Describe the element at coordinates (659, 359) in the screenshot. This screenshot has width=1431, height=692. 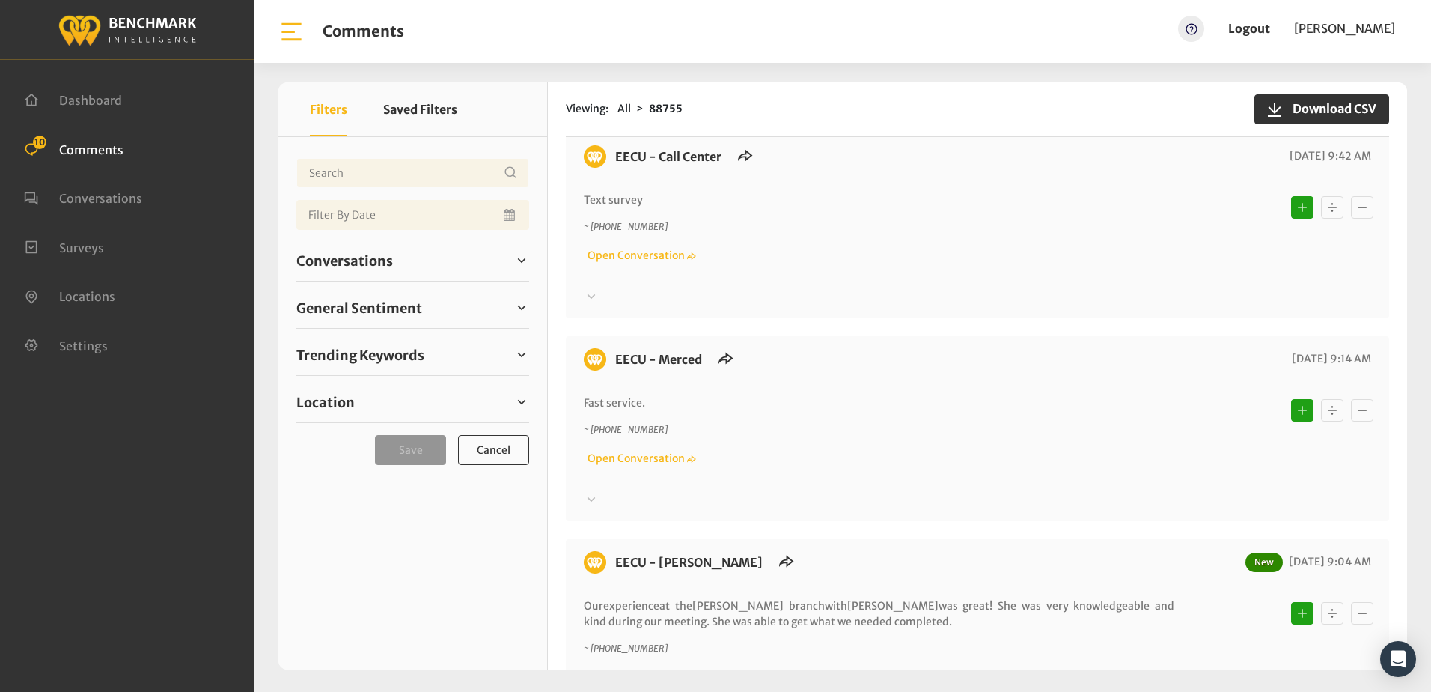
I see `a: EECU - Merced` at that location.